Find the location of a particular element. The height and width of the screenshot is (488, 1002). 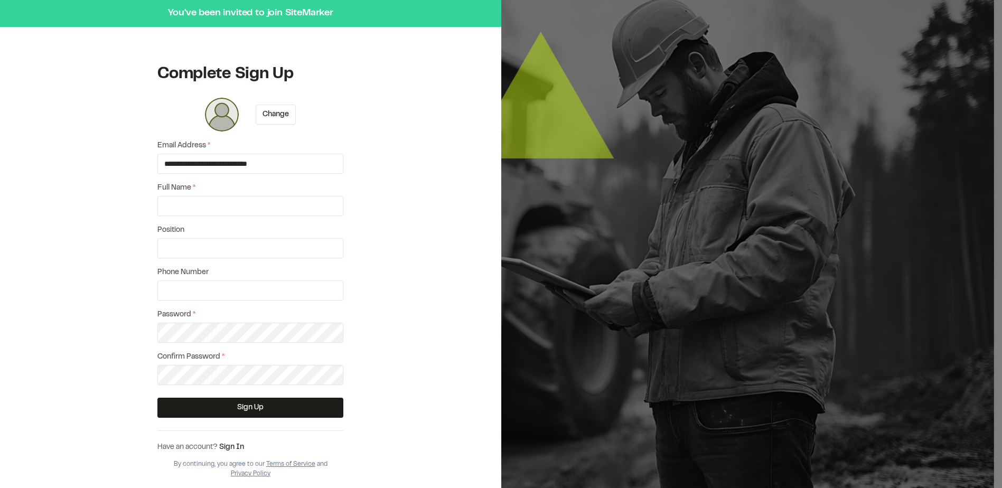

label: Email Address is located at coordinates (250, 146).